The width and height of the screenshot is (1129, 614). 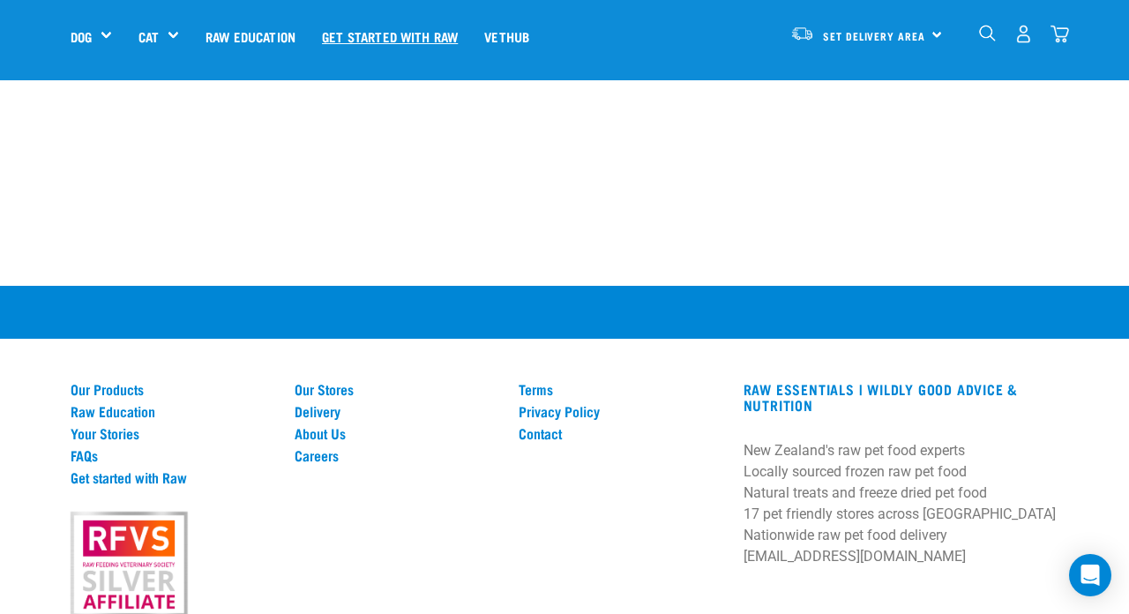 What do you see at coordinates (620, 411) in the screenshot?
I see `a: Privacy Policy` at bounding box center [620, 411].